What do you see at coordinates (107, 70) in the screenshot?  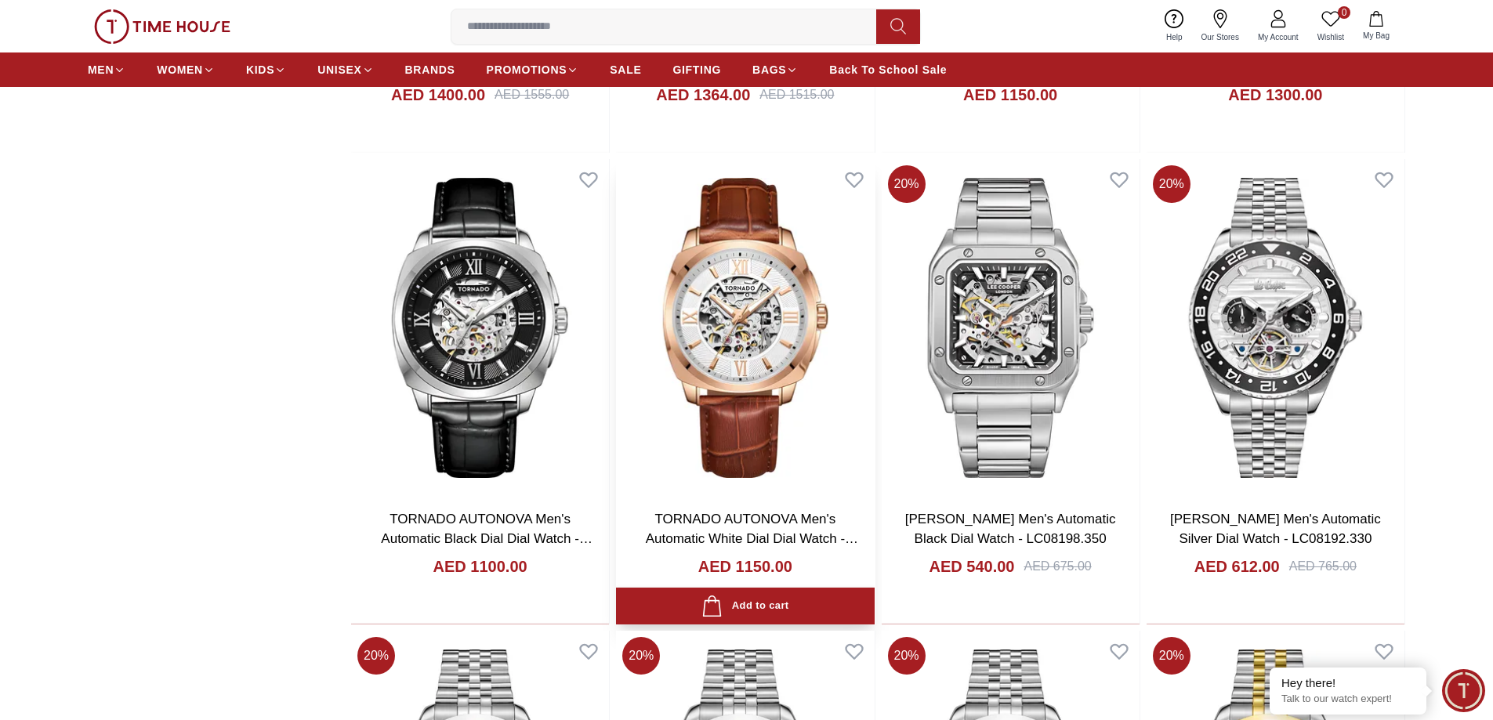 I see `a: MEN` at bounding box center [107, 70].